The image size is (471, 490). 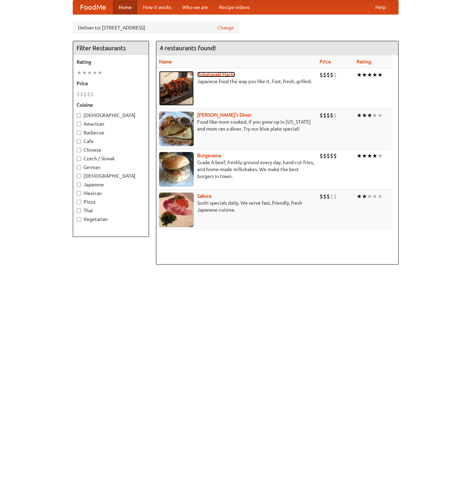 I want to click on input: American, so click(x=79, y=124).